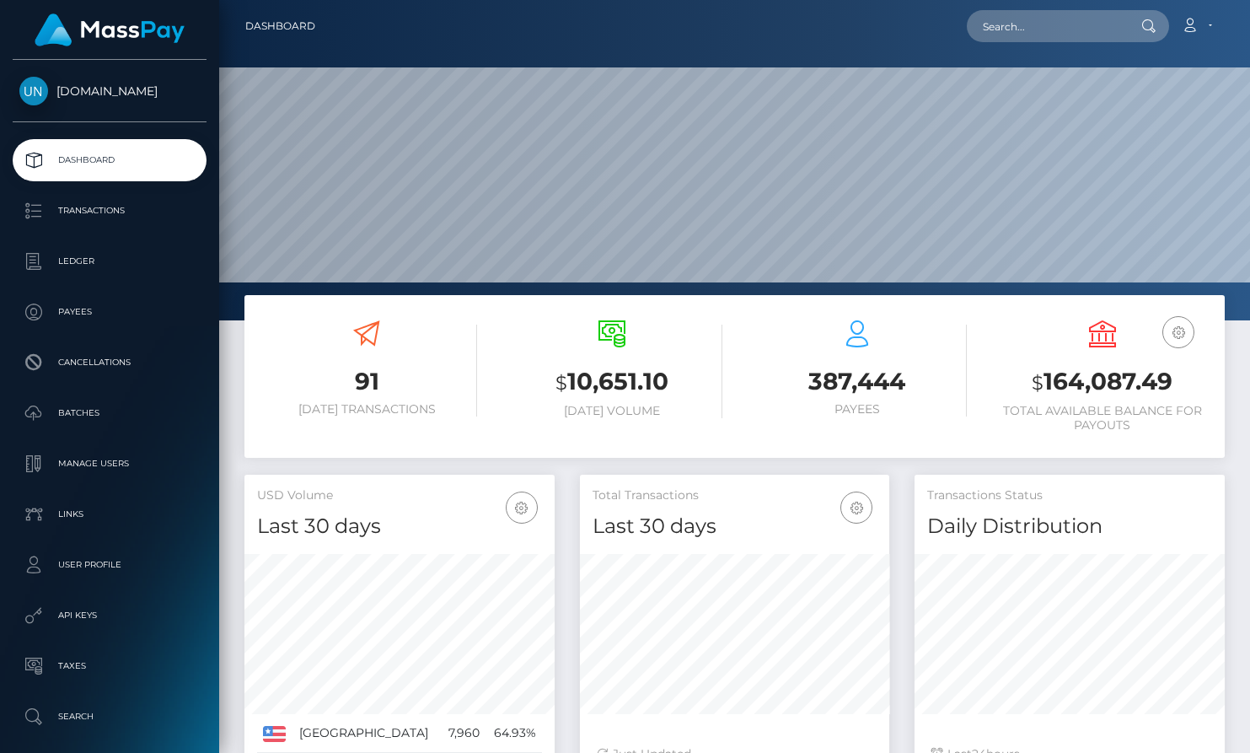 The height and width of the screenshot is (753, 1250). What do you see at coordinates (110, 565) in the screenshot?
I see `p: User Profile` at bounding box center [110, 565].